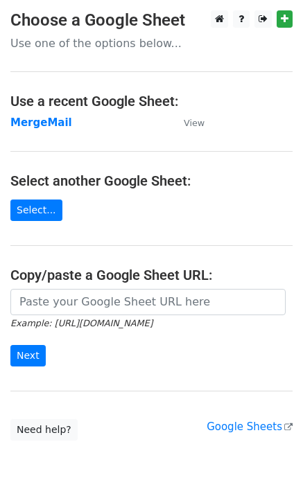  What do you see at coordinates (249, 427) in the screenshot?
I see `a: Google Sheets` at bounding box center [249, 427].